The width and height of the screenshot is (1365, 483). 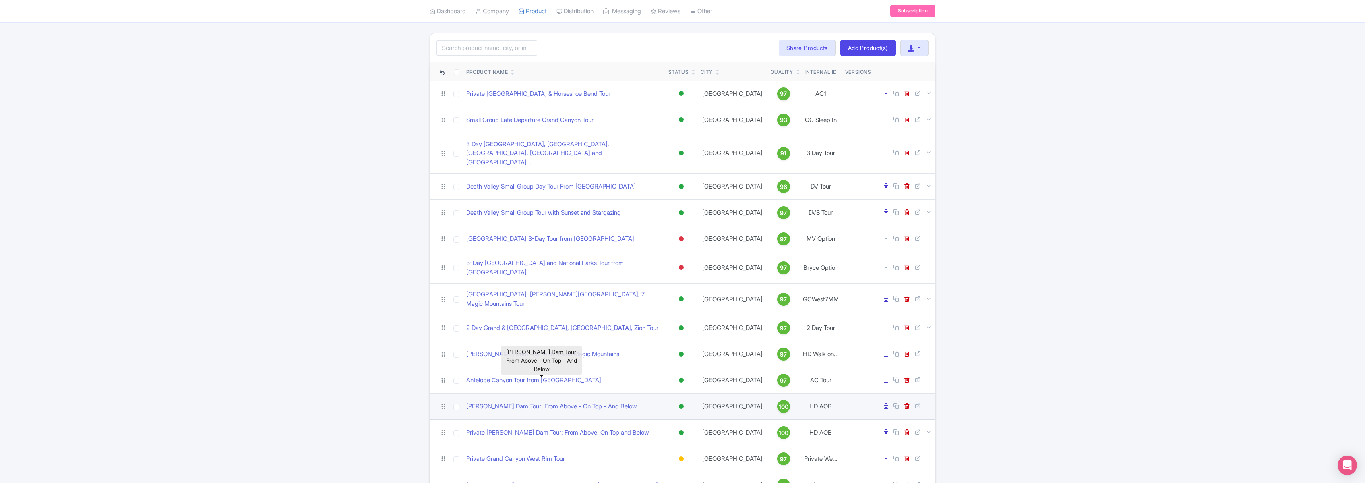 What do you see at coordinates (821, 93) in the screenshot?
I see `td: AC1` at bounding box center [821, 93].